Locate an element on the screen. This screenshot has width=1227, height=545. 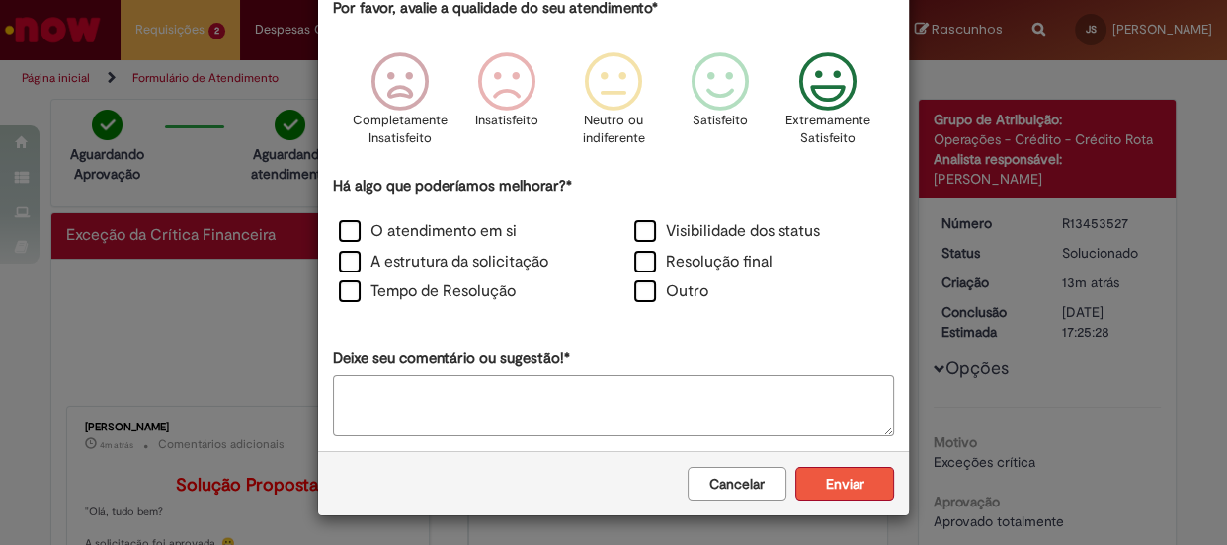
div: Extremamente Satisfeito is located at coordinates (827, 105).